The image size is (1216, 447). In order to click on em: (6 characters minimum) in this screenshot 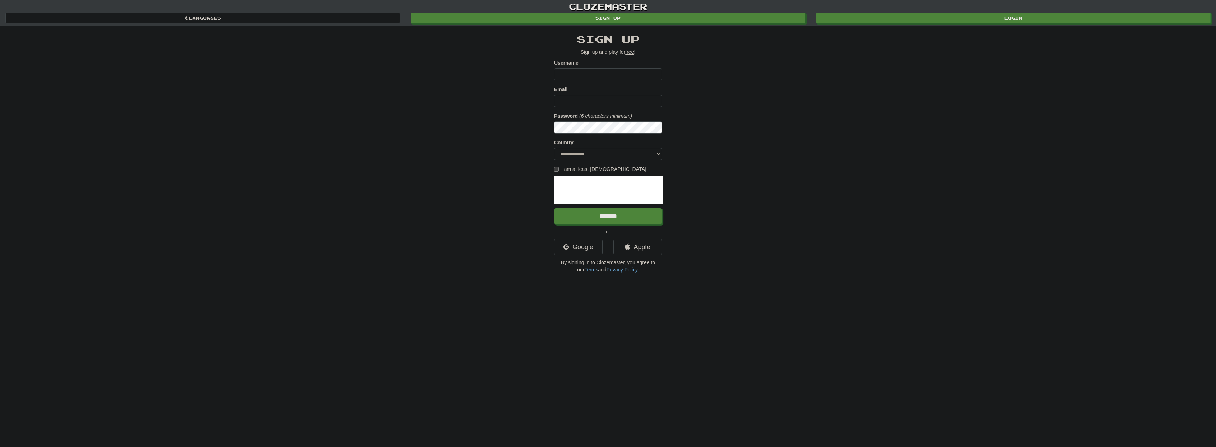, I will do `click(605, 116)`.